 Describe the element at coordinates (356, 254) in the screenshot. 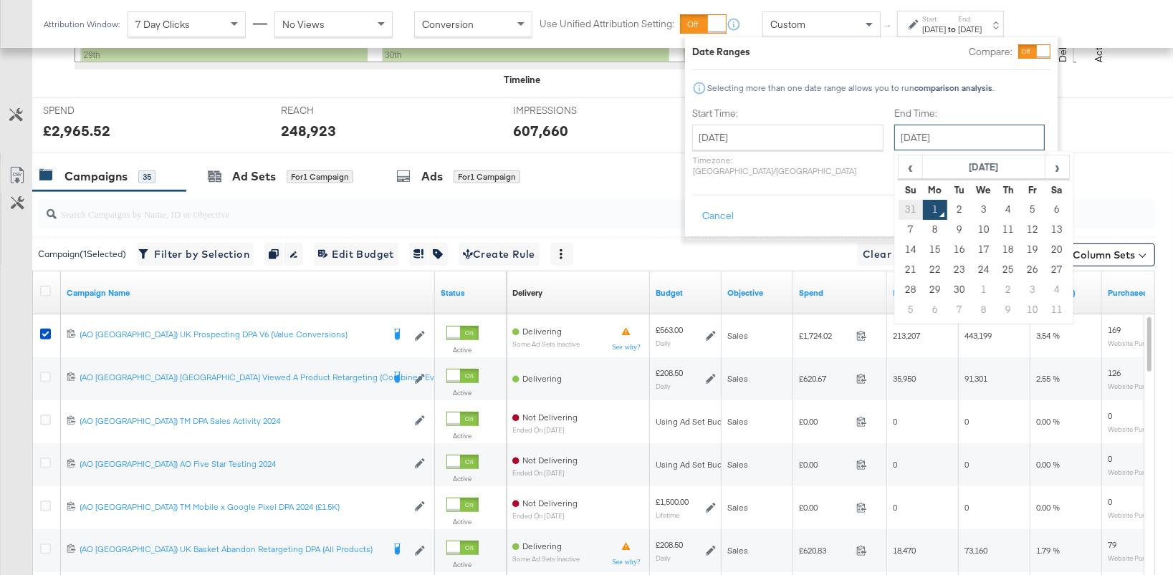

I see `span: Edit Budget` at that location.